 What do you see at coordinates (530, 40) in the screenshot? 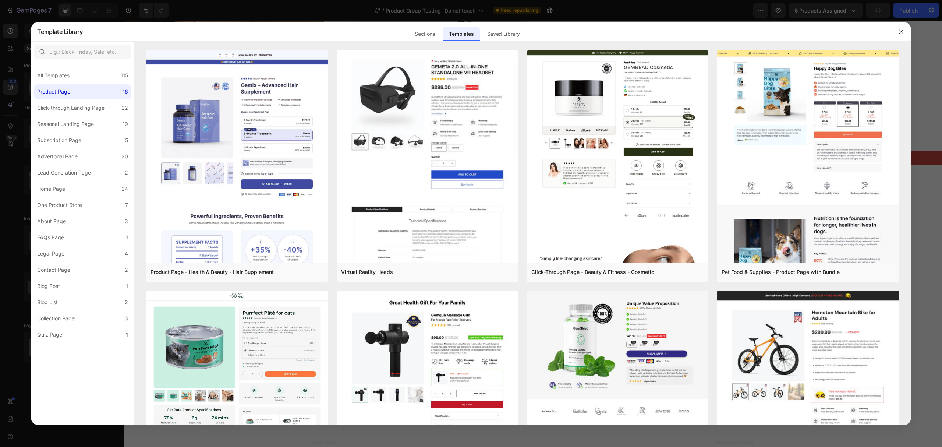
I see `span: Rose Gold Color` at bounding box center [530, 40].